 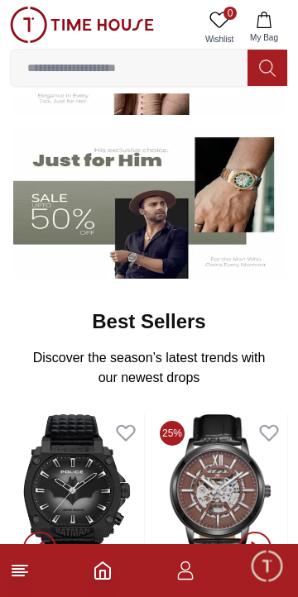 I want to click on a: POLICE BATMAN Men's Analog Black Dial Watch - PEWGD0022601, so click(x=77, y=497).